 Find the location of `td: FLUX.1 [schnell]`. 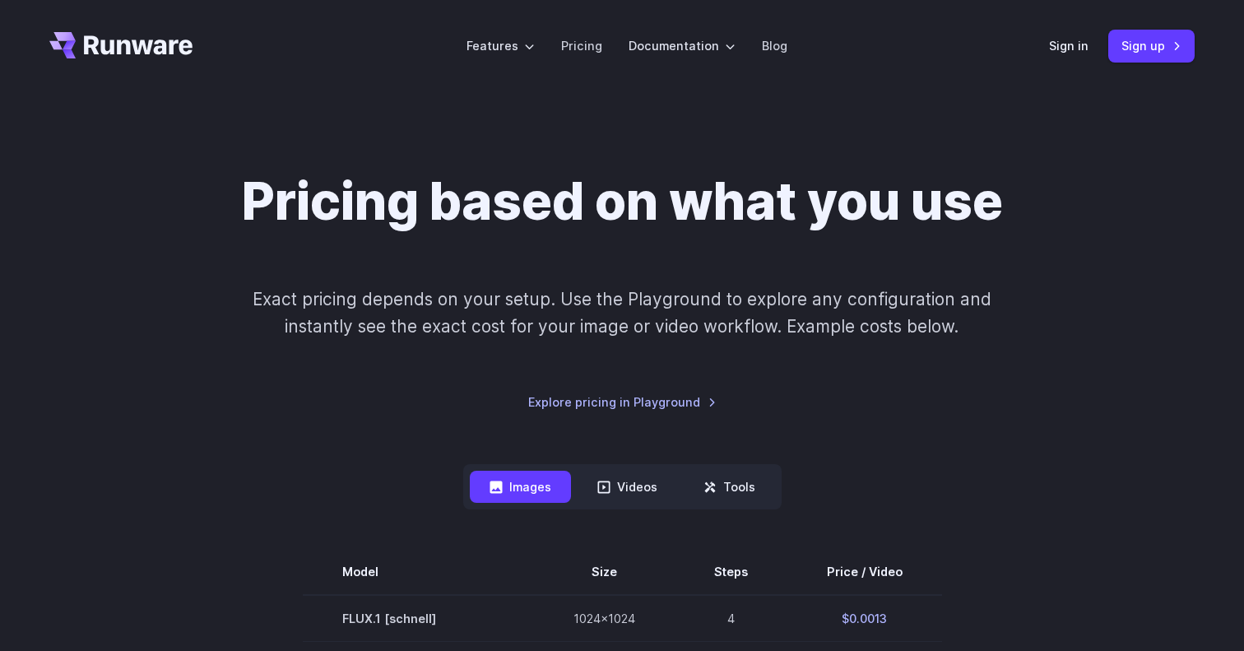

td: FLUX.1 [schnell] is located at coordinates (418, 618).